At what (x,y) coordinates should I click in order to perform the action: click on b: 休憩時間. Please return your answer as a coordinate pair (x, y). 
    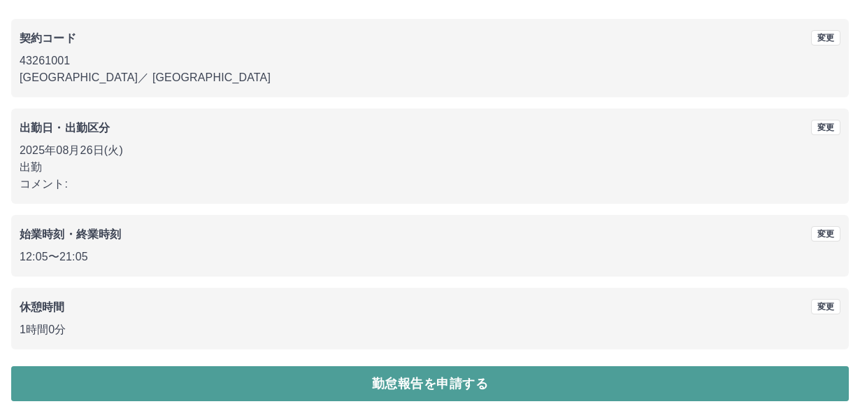
    Looking at the image, I should click on (42, 306).